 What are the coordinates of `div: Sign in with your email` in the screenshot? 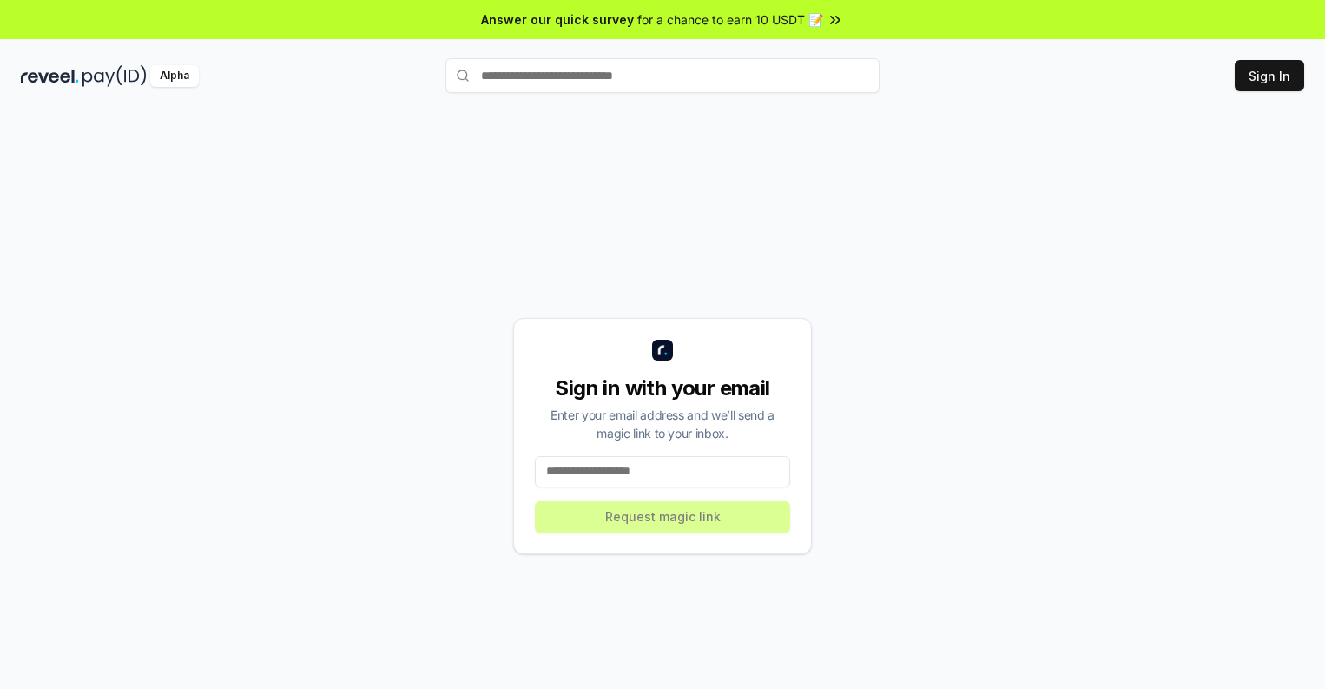 It's located at (662, 388).